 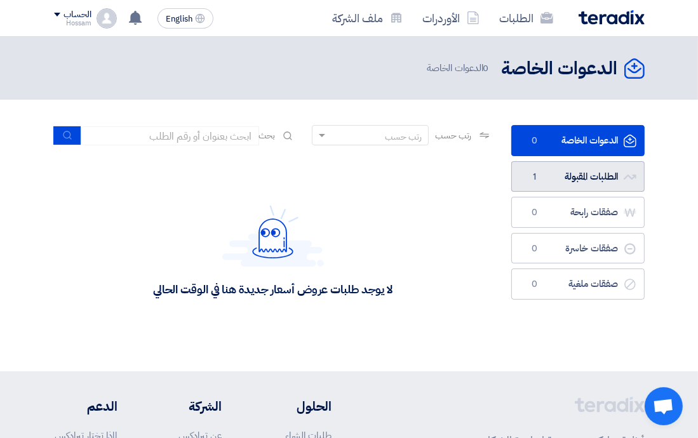 What do you see at coordinates (578, 248) in the screenshot?
I see `a: صفقات خاسرة0` at bounding box center [578, 248].